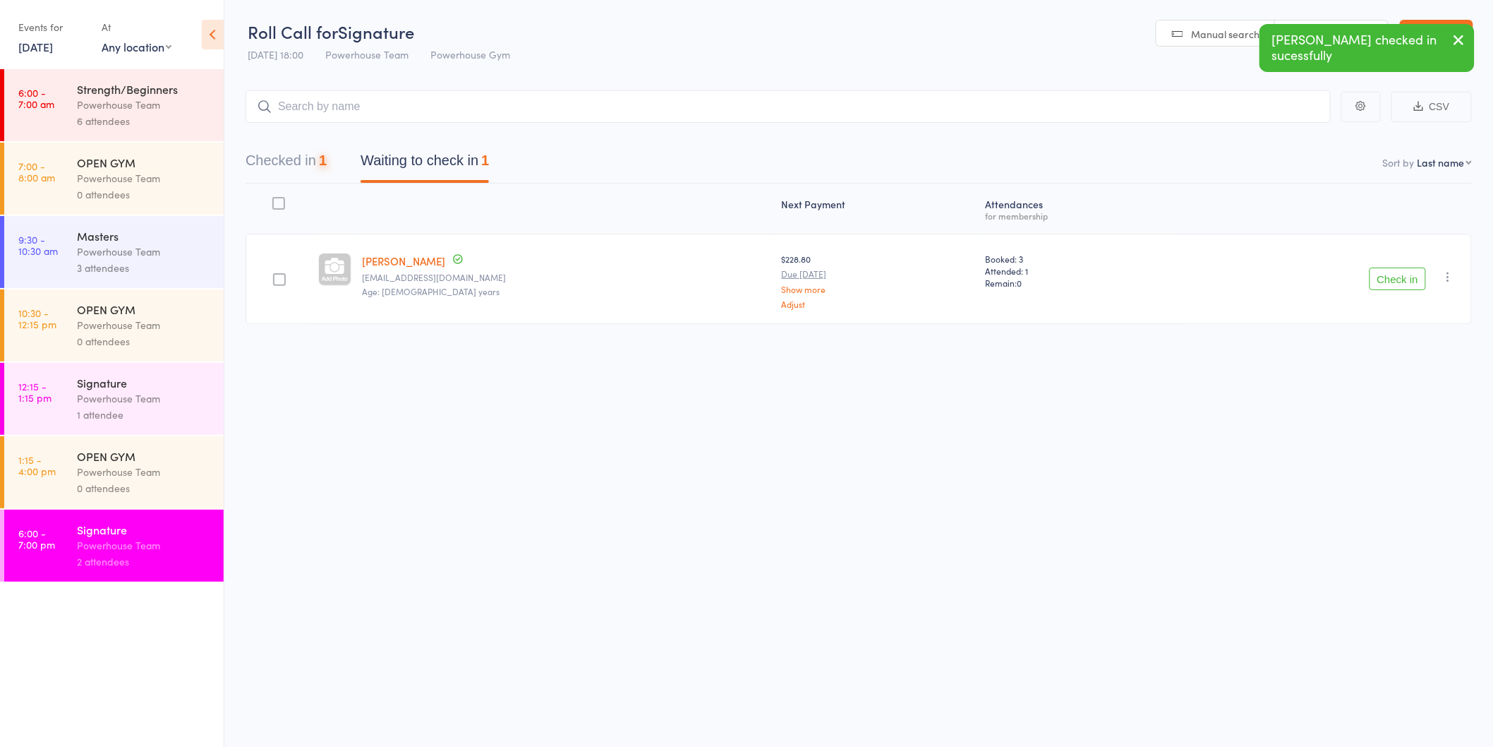 The image size is (1493, 747). I want to click on a: Exit roll call, so click(1437, 34).